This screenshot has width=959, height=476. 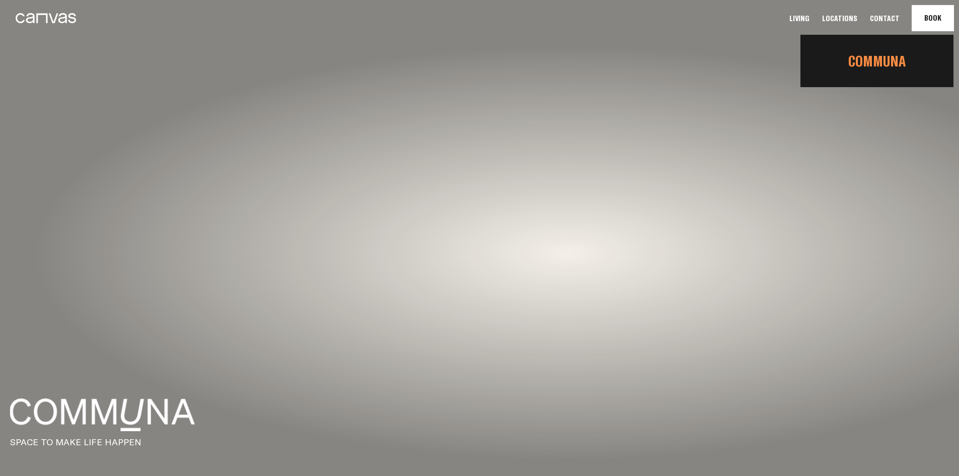 What do you see at coordinates (840, 18) in the screenshot?
I see `a: Locations` at bounding box center [840, 18].